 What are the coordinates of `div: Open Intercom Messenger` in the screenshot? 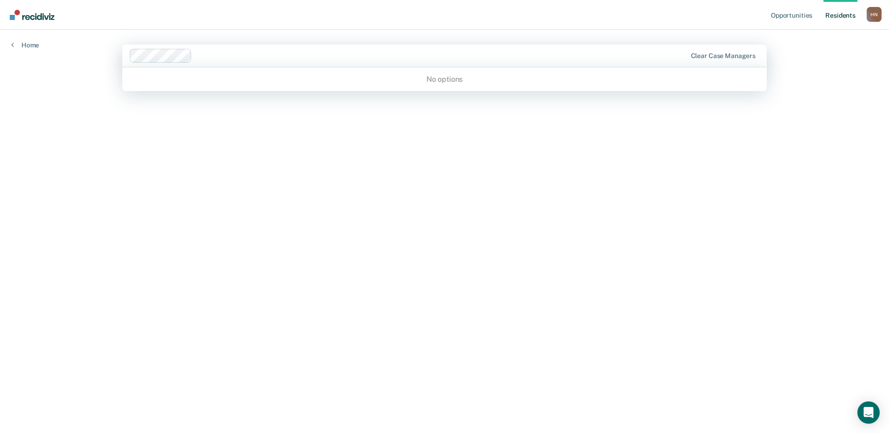 It's located at (868, 413).